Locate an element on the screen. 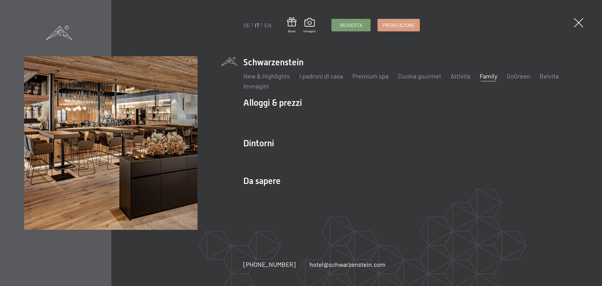 Image resolution: width=602 pixels, height=286 pixels. a: Prenotazione is located at coordinates (399, 25).